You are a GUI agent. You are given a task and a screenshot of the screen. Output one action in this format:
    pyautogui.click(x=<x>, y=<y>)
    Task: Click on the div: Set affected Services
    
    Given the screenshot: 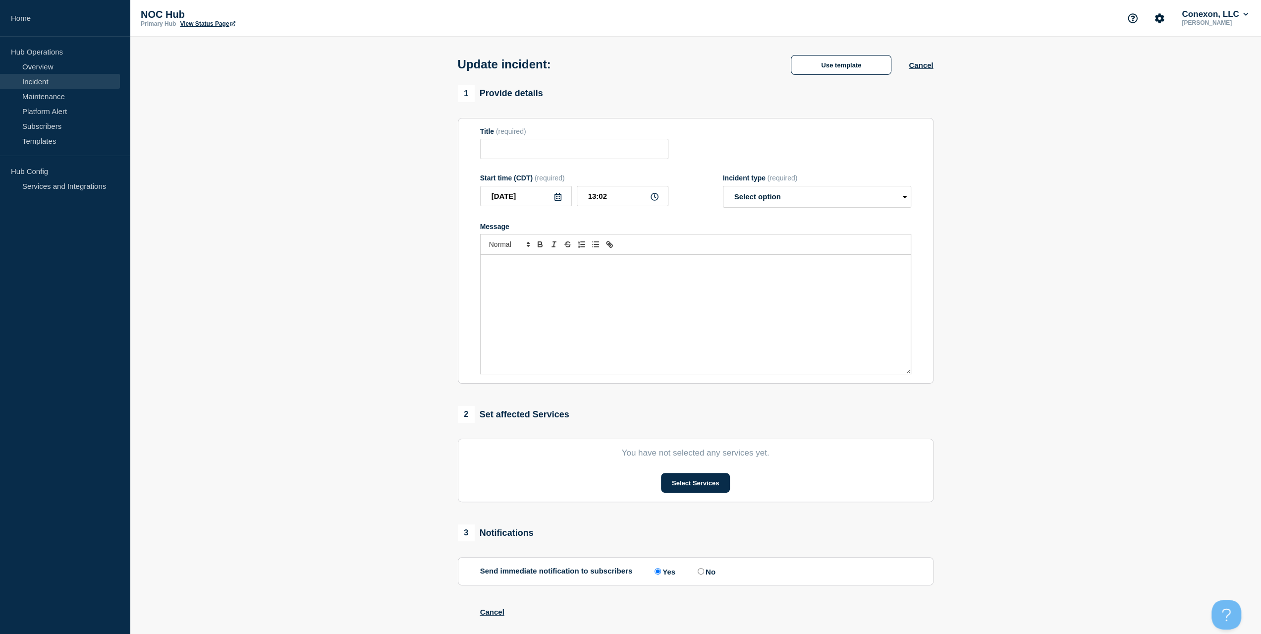 What is the action you would take?
    pyautogui.click(x=513, y=414)
    